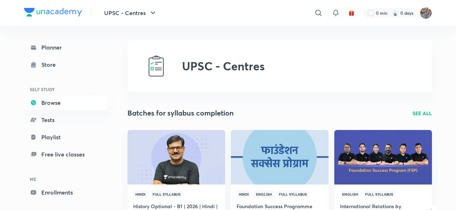 Image resolution: width=456 pixels, height=210 pixels. Describe the element at coordinates (66, 47) in the screenshot. I see `a: Planner` at that location.